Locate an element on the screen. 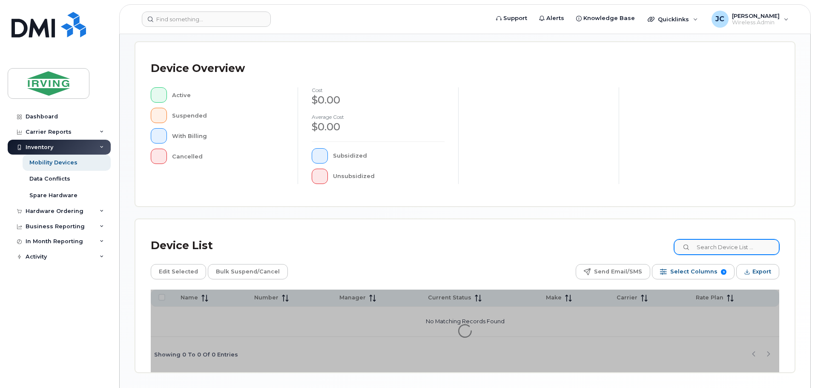 The height and width of the screenshot is (388, 815). span: Bulk Suspend/Cancel is located at coordinates (248, 272).